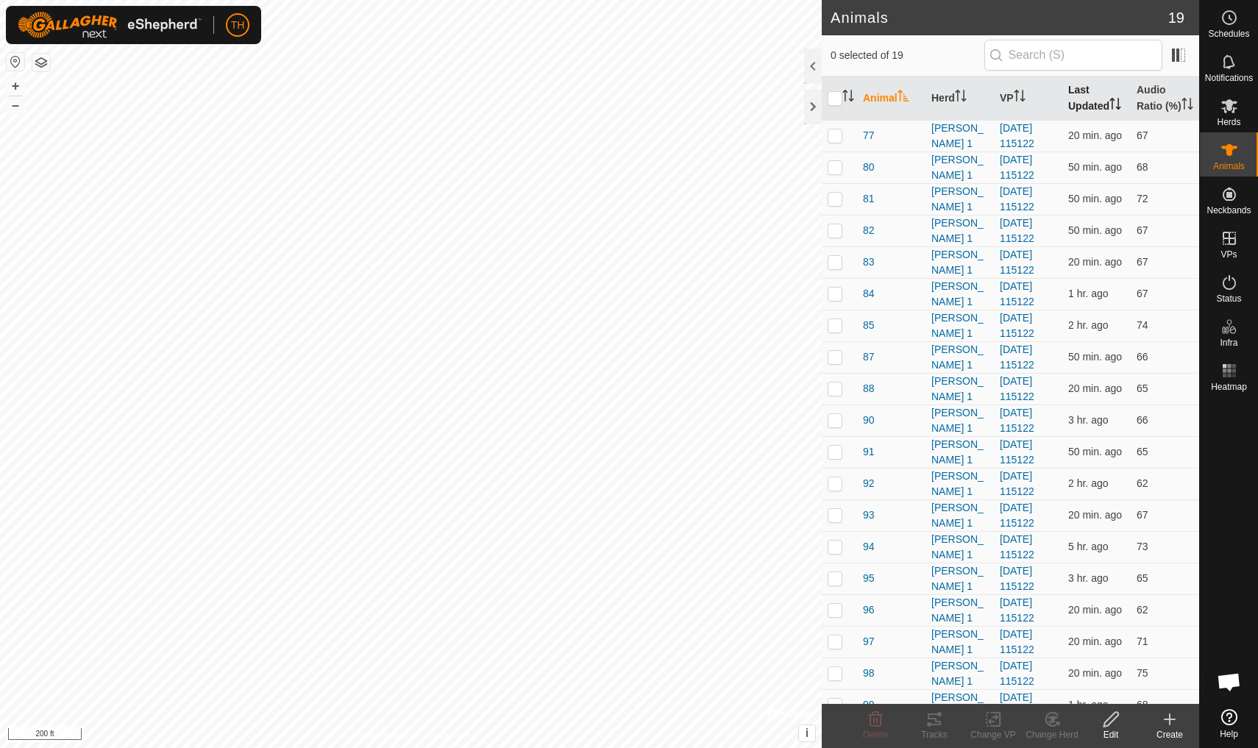 The image size is (1258, 748). What do you see at coordinates (907, 55) in the screenshot?
I see `span: 0 selected of 19` at bounding box center [907, 55].